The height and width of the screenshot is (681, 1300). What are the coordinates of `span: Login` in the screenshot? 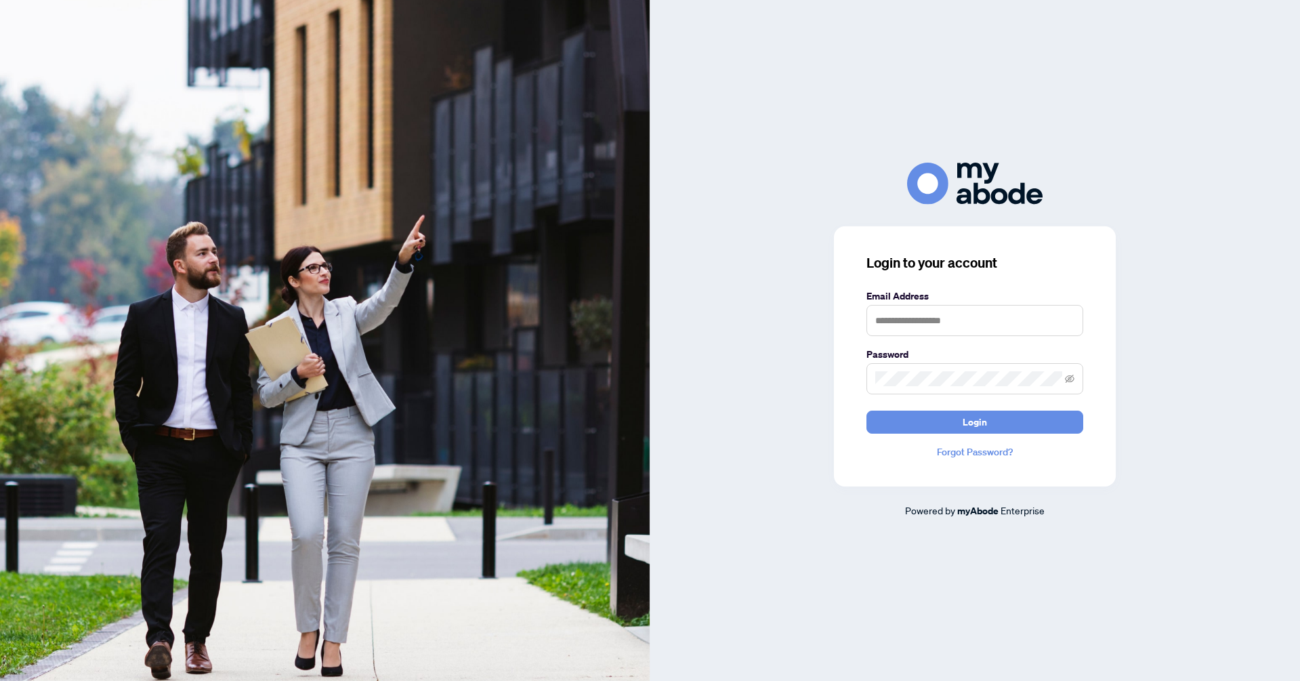 It's located at (975, 422).